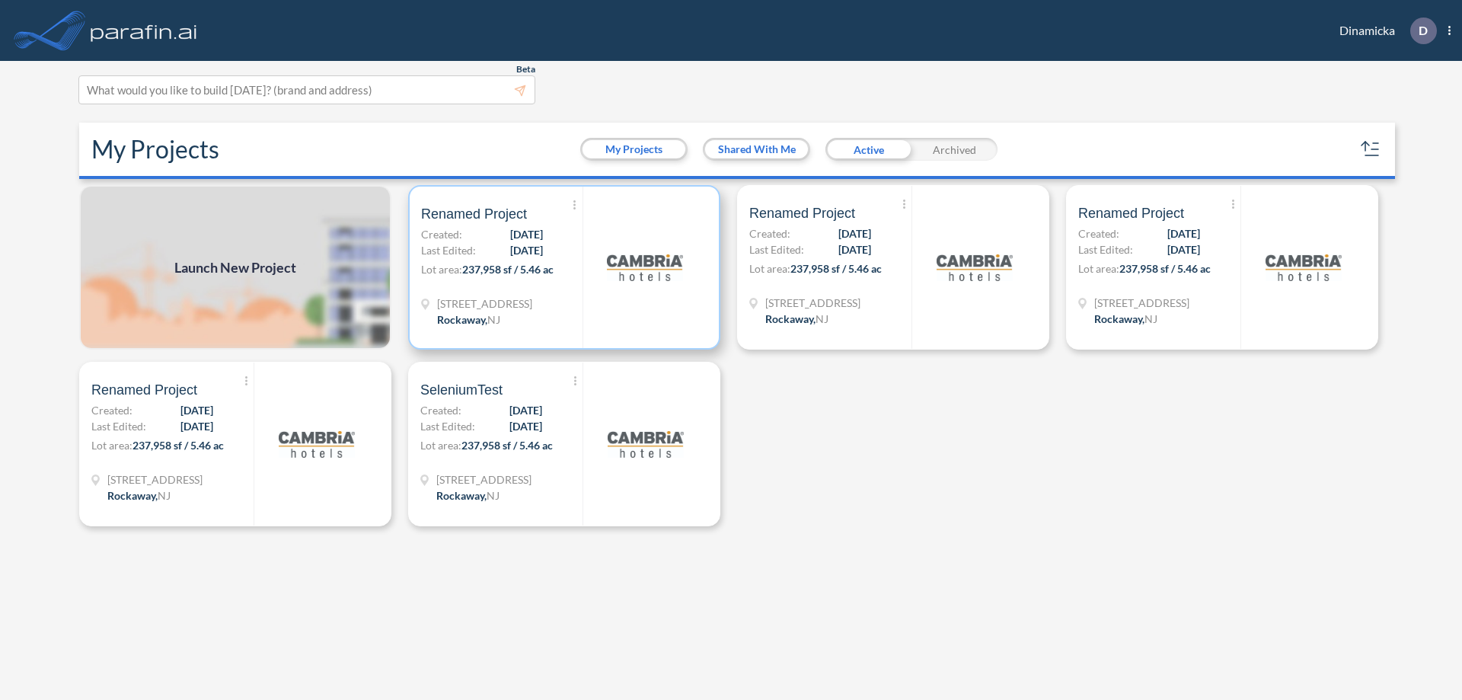 The height and width of the screenshot is (700, 1462). I want to click on span: Beta, so click(526, 69).